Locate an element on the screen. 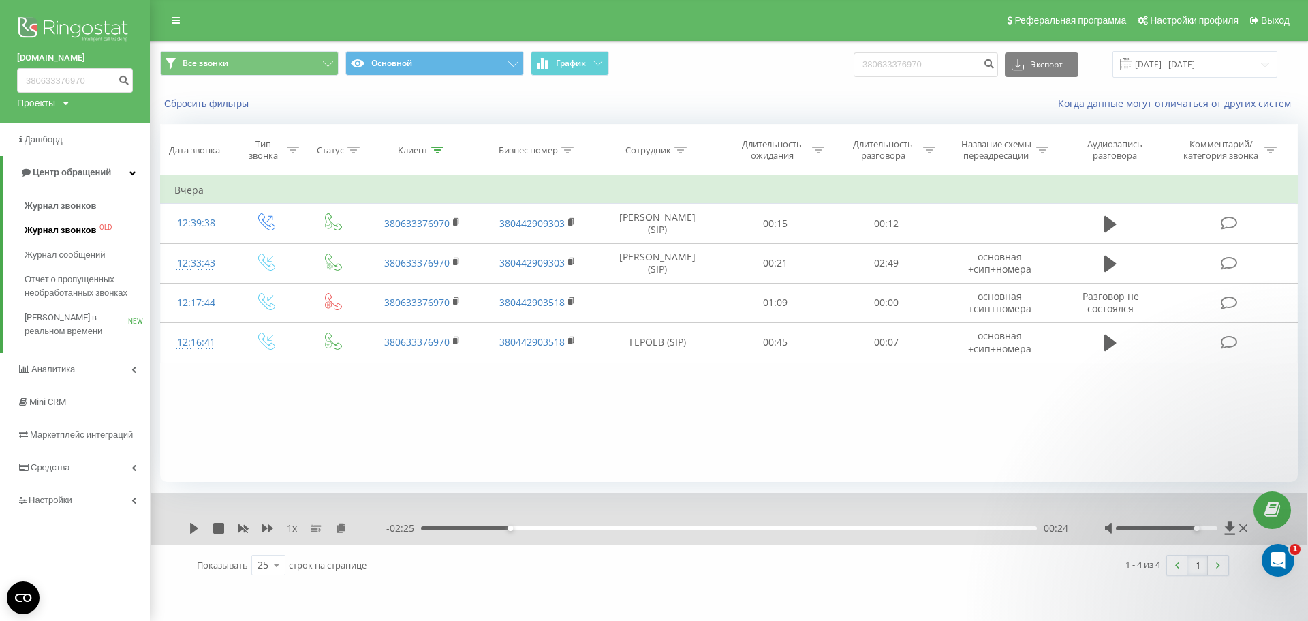  td: ГЕРОЕВ (SIP) is located at coordinates (658, 342).